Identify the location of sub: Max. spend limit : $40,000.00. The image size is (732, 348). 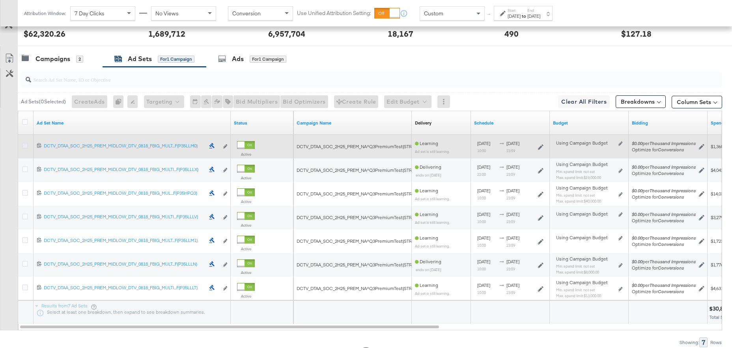
(579, 201).